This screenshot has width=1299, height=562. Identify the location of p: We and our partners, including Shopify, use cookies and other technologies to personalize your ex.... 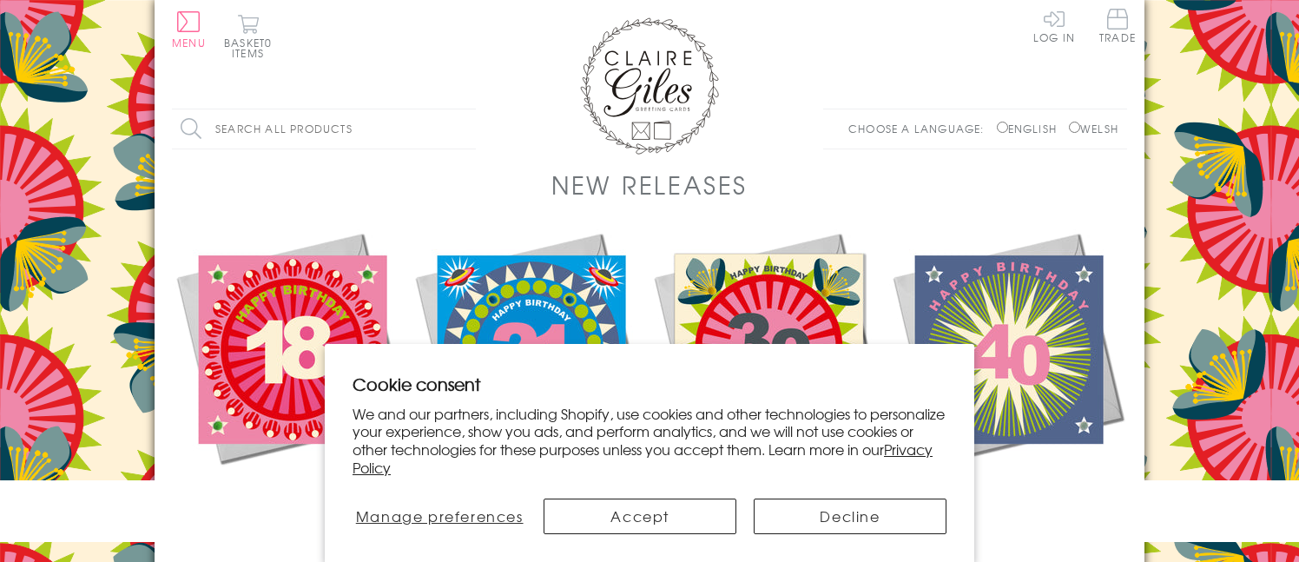
(650, 440).